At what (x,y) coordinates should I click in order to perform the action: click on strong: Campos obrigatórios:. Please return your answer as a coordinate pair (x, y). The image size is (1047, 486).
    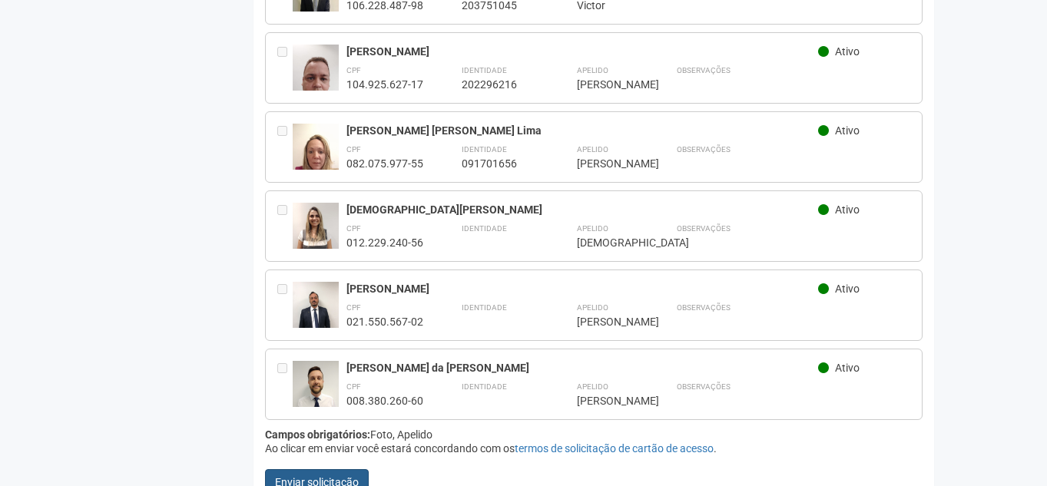
    Looking at the image, I should click on (317, 435).